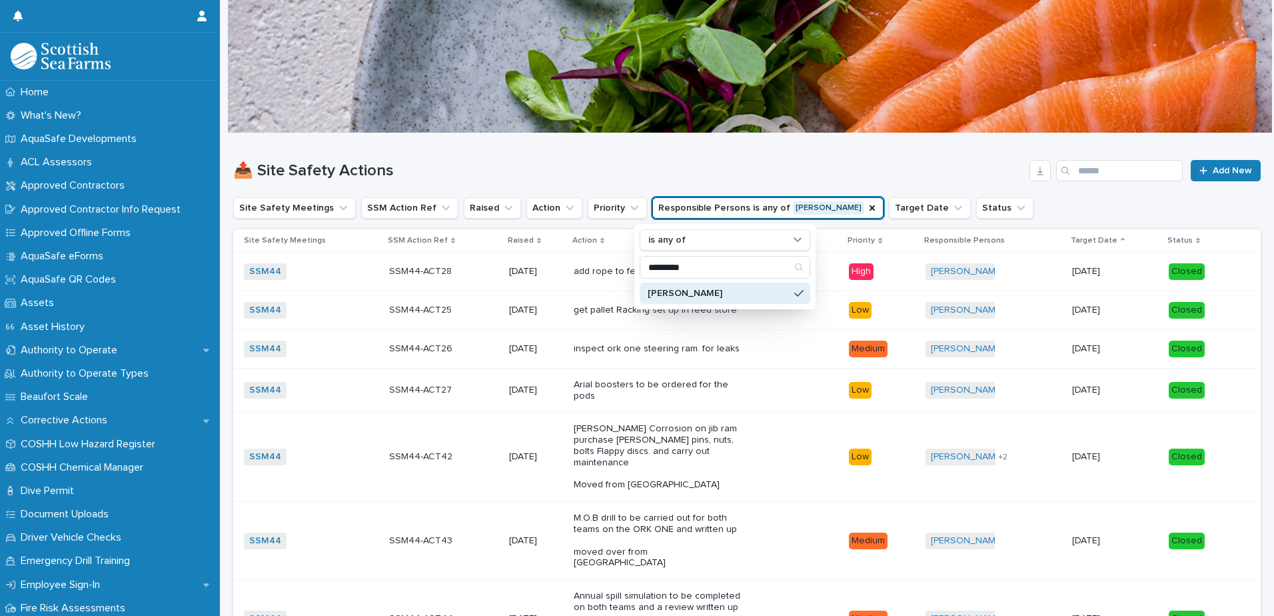 The width and height of the screenshot is (1274, 616). Describe the element at coordinates (418, 240) in the screenshot. I see `p: SSM Action Ref` at that location.